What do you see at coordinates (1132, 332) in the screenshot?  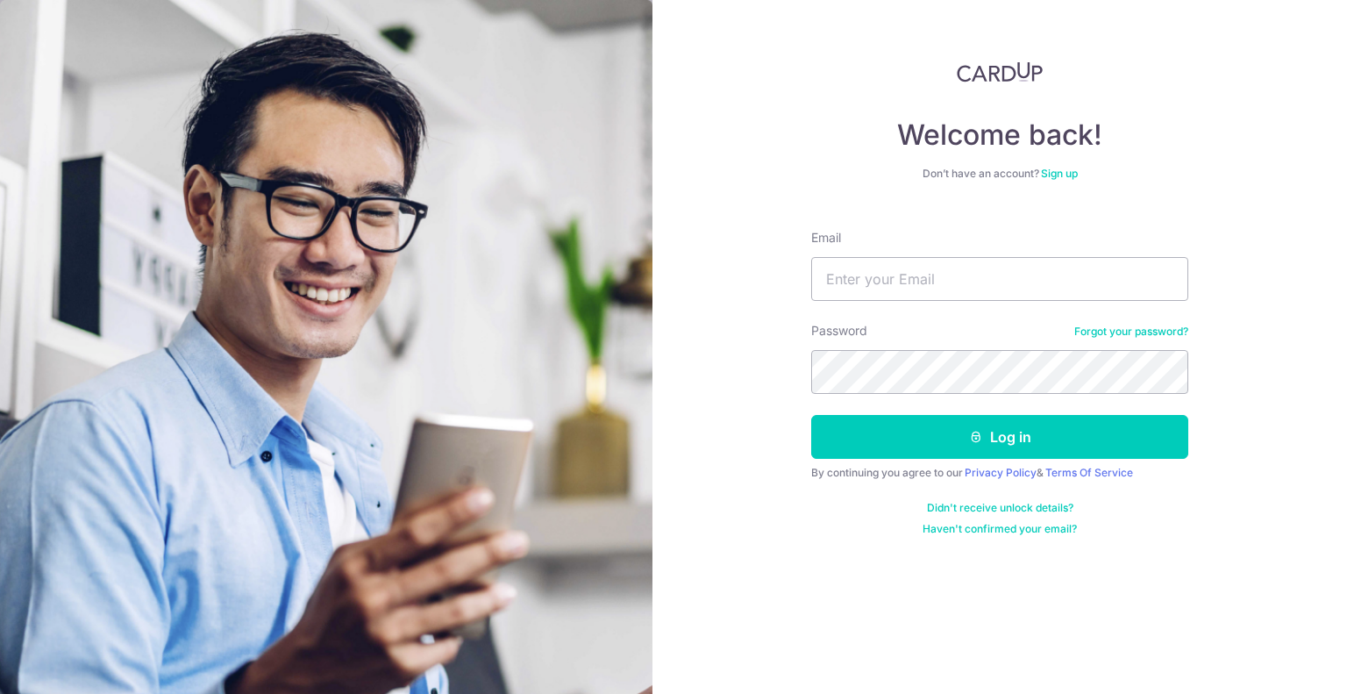 I see `a: Forgot your password?` at bounding box center [1132, 332].